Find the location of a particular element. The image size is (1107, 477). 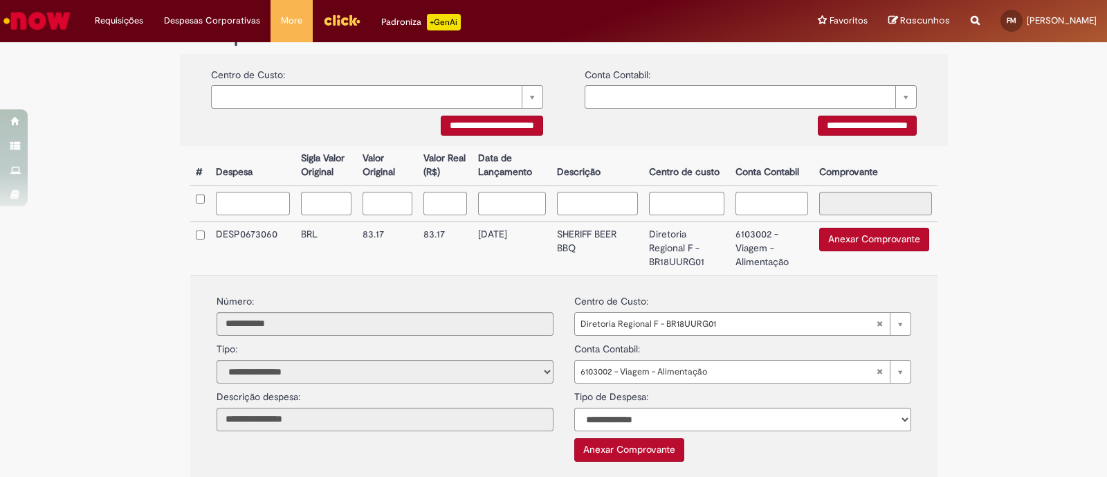

th: Data de Lançamento is located at coordinates (512, 165).